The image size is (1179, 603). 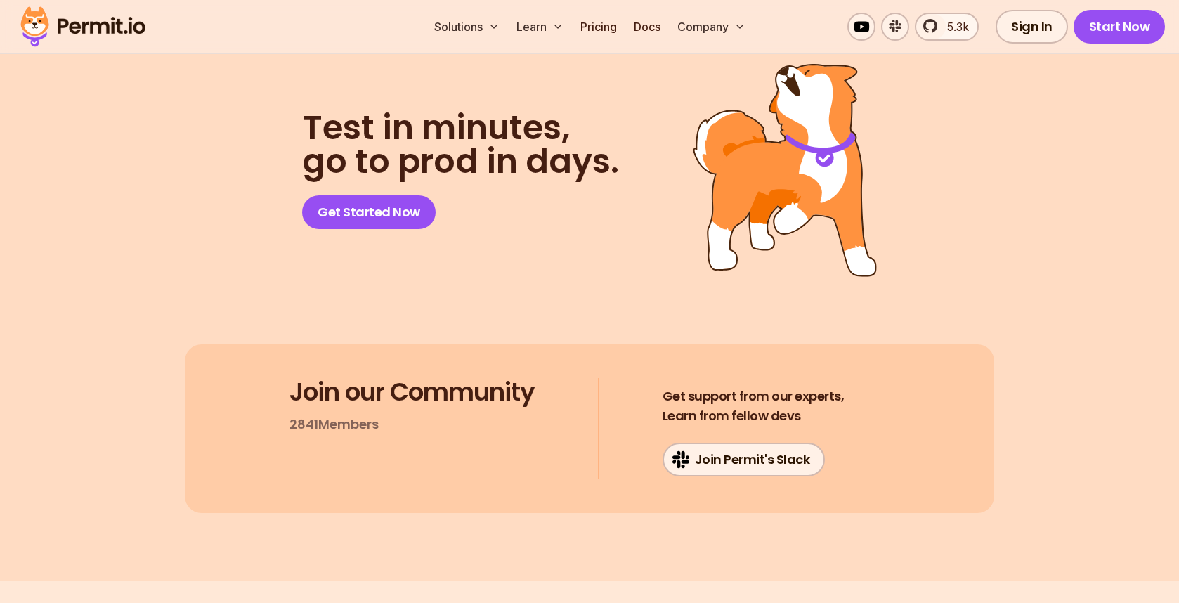 I want to click on a: 5.3k, so click(x=947, y=27).